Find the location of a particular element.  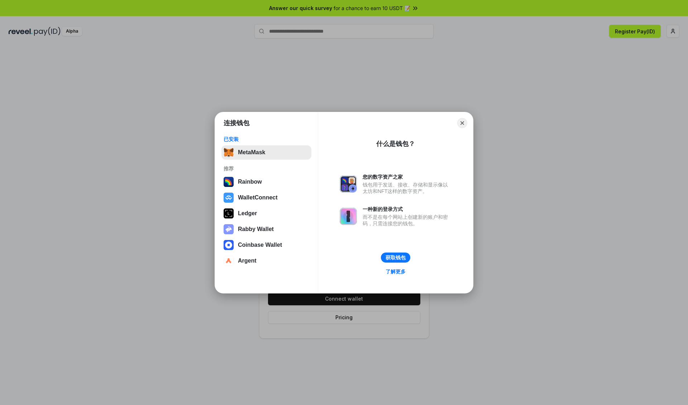

div: 一种新的登录方式 is located at coordinates (407, 209).